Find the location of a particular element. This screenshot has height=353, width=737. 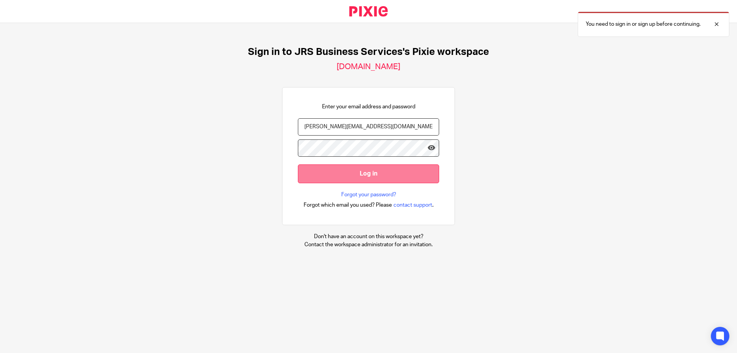

p: Contact the workspace administrator for an invitation. is located at coordinates (369, 245).